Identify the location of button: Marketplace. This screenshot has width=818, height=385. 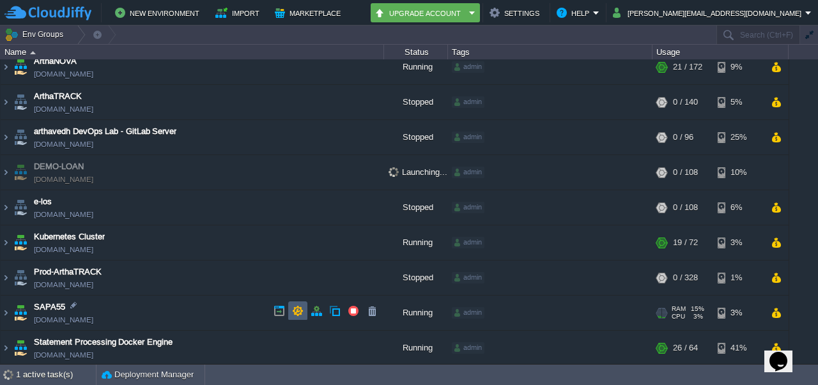
(309, 13).